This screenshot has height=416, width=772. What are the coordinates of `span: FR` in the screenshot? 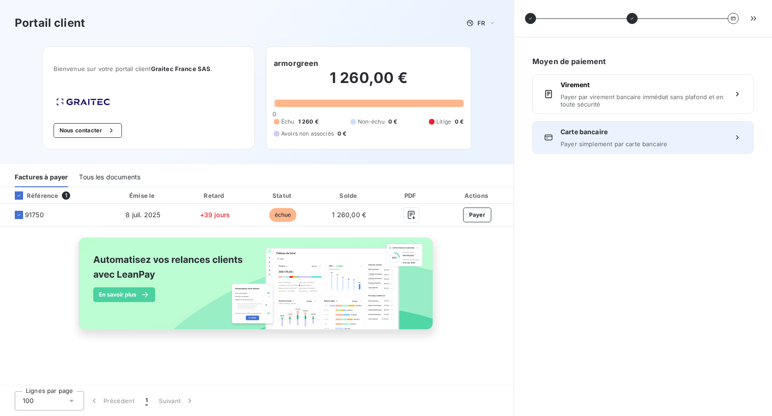 It's located at (481, 23).